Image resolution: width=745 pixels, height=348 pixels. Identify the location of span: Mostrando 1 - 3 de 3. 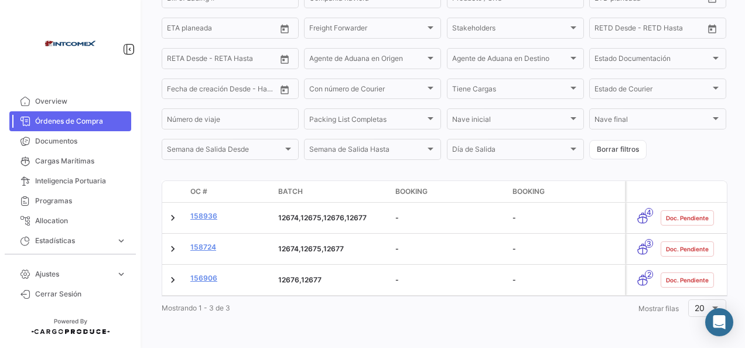
(196, 307).